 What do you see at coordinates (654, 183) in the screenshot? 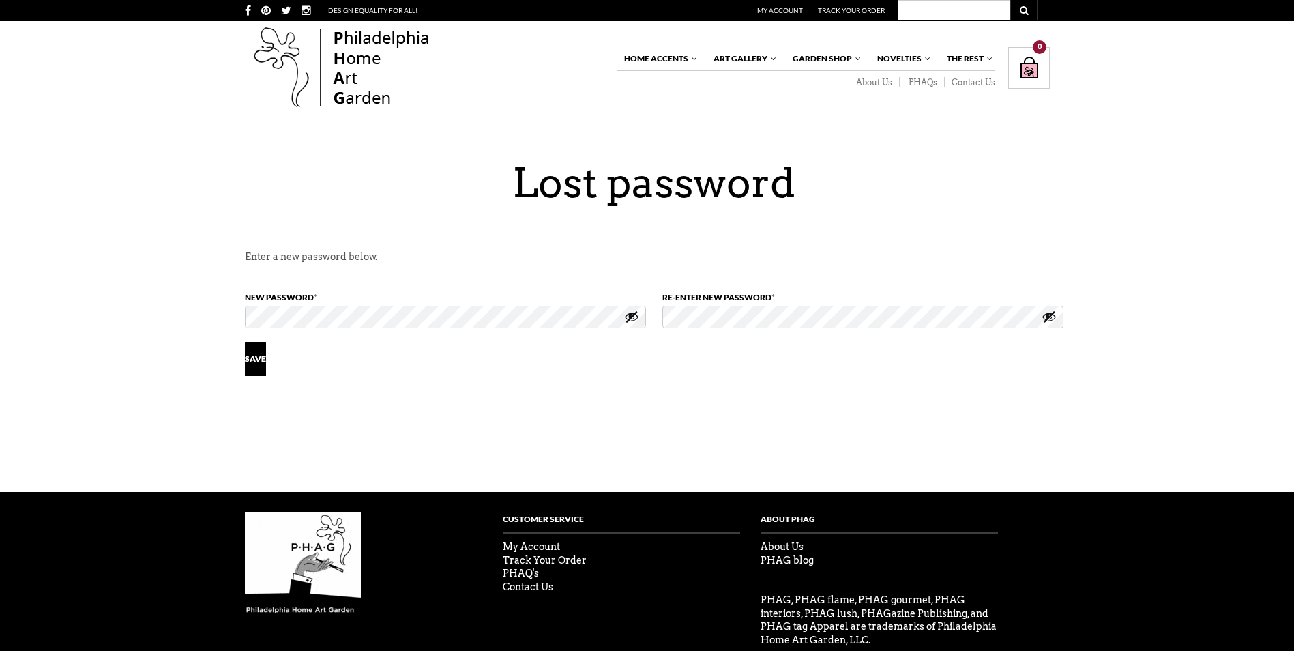
I see `h1: Lost password` at bounding box center [654, 183].